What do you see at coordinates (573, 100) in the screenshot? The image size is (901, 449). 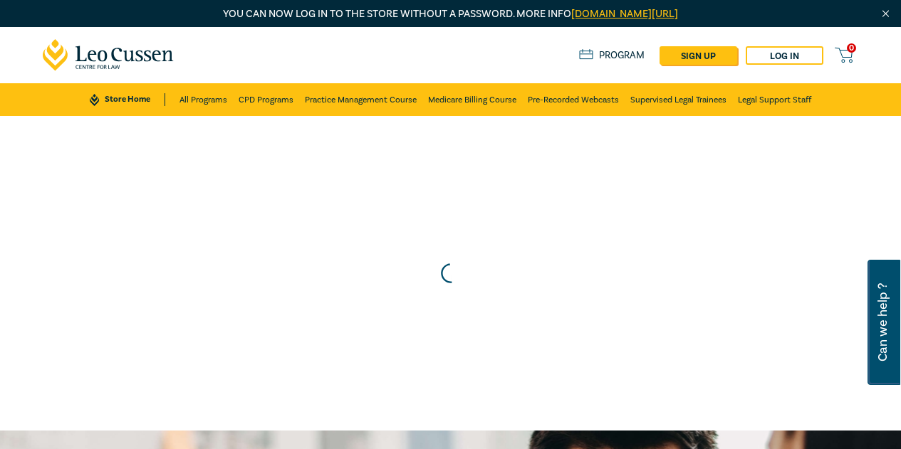 I see `a: Pre-Recorded Webcasts` at bounding box center [573, 100].